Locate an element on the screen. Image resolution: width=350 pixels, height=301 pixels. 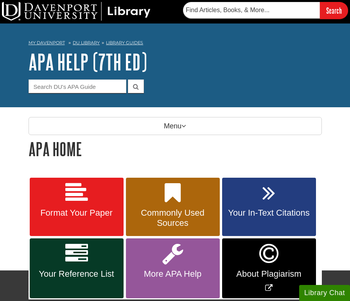
a: Your Reference List is located at coordinates (77, 268).